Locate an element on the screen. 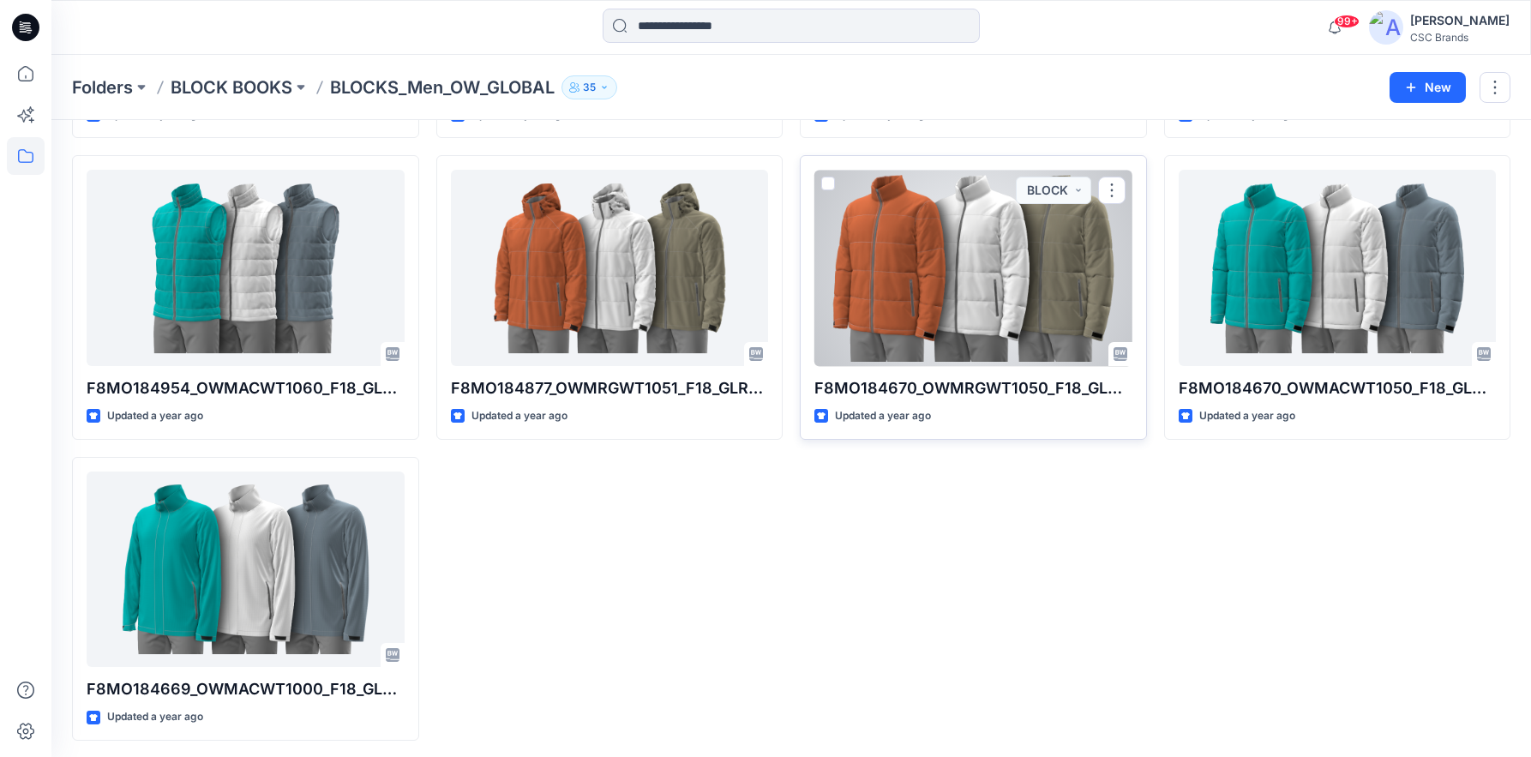 The image size is (1531, 757). button: 35 is located at coordinates (589, 87).